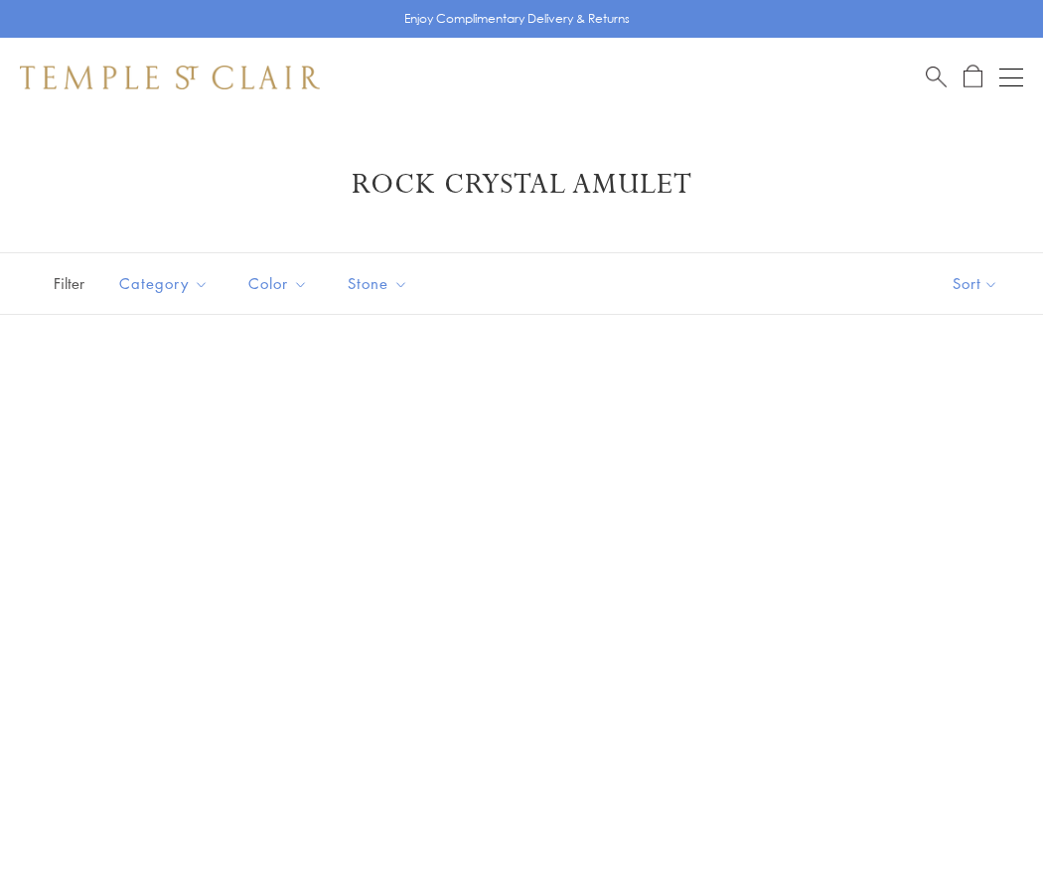  I want to click on span: Color, so click(280, 283).